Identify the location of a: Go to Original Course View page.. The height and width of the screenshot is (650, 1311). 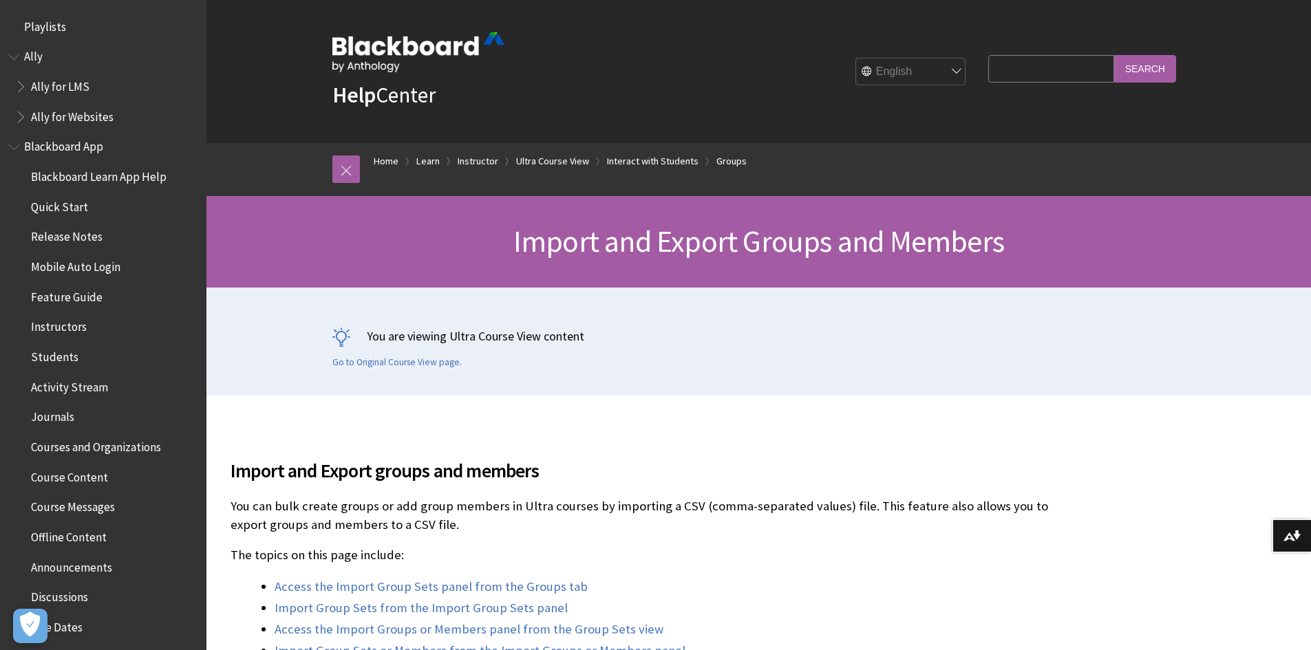
(397, 363).